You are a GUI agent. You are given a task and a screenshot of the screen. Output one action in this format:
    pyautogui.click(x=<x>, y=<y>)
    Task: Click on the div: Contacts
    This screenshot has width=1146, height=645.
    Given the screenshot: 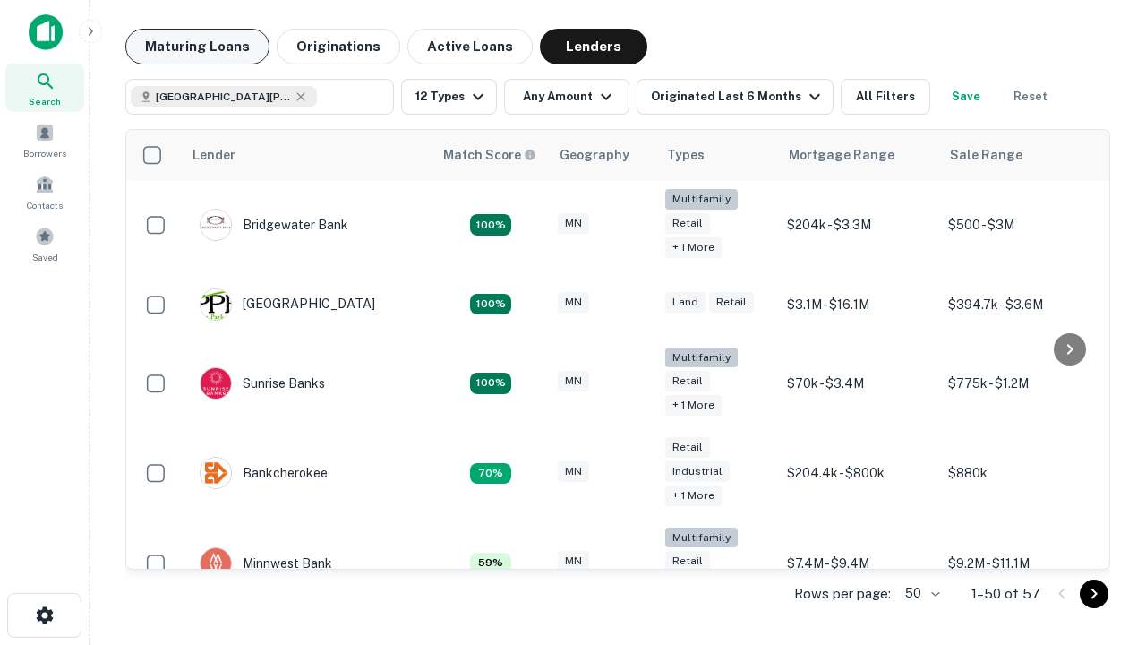 What is the action you would take?
    pyautogui.click(x=45, y=192)
    